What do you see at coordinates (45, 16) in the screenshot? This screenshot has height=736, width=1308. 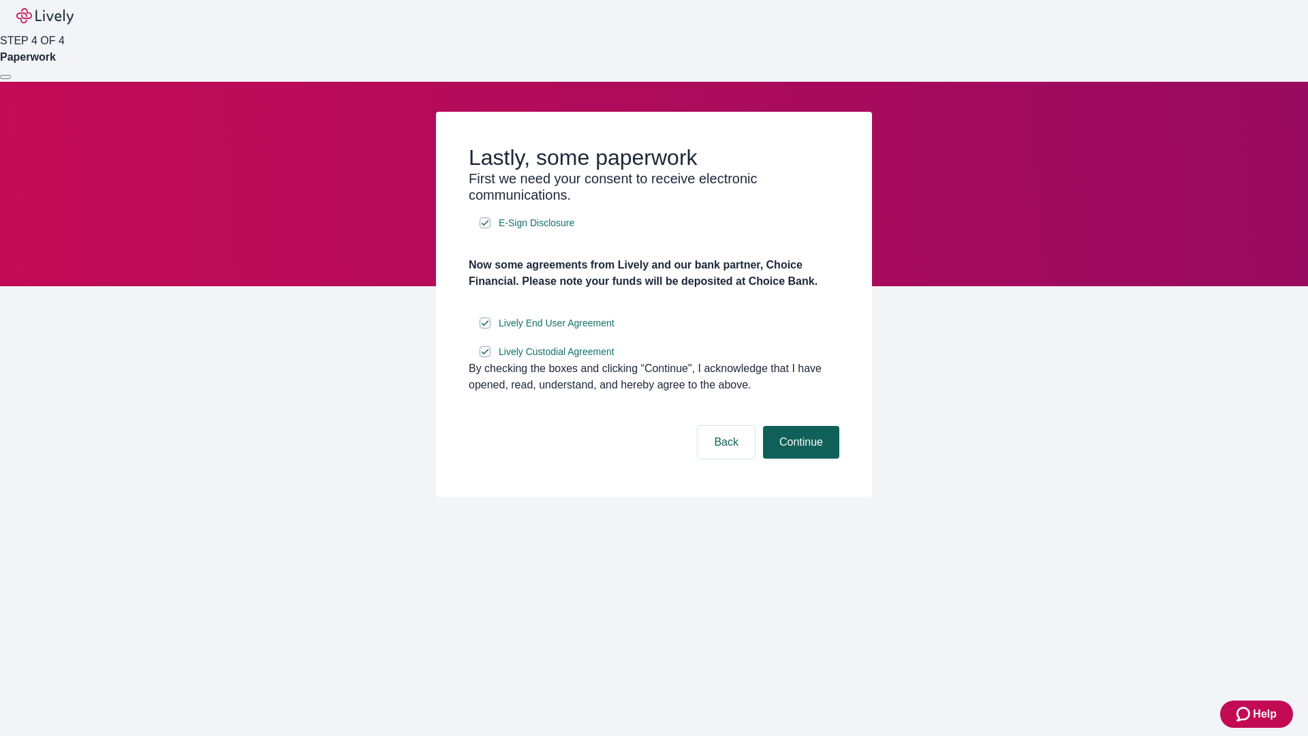 I see `img: Lively` at bounding box center [45, 16].